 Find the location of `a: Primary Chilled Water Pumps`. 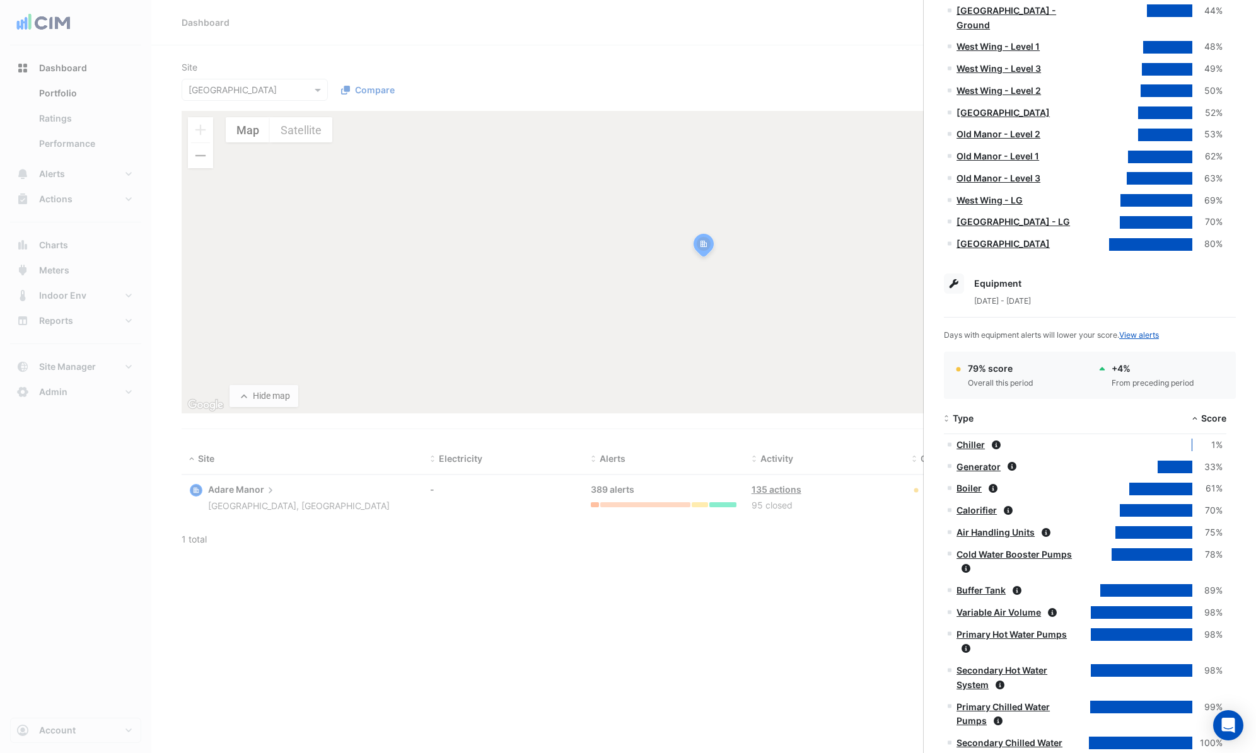

a: Primary Chilled Water Pumps is located at coordinates (1003, 714).